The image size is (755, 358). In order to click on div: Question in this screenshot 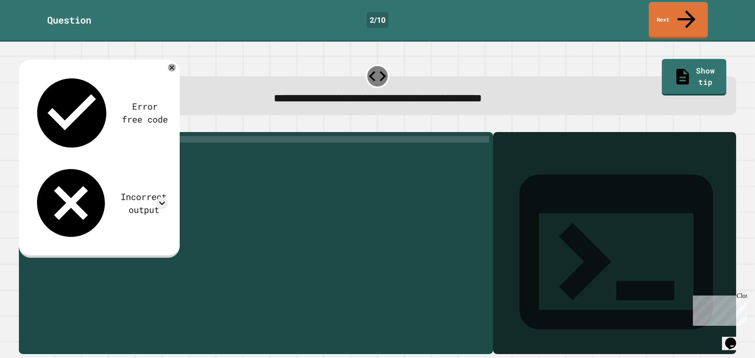, I will do `click(69, 20)`.